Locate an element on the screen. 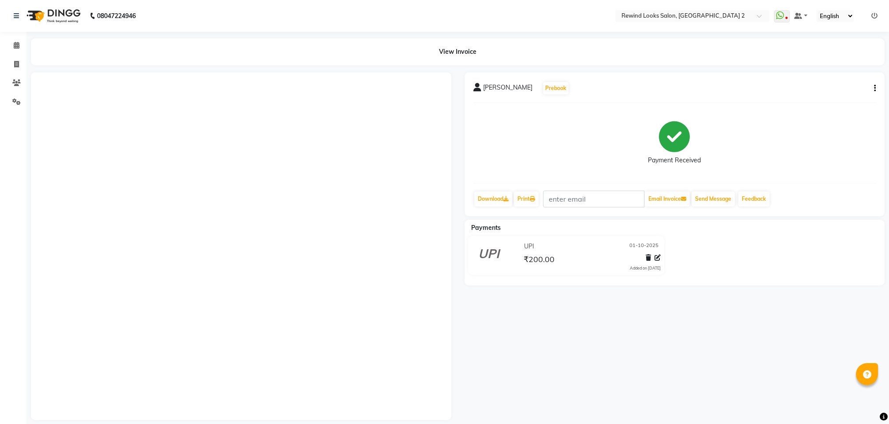 Image resolution: width=889 pixels, height=424 pixels. a: Download is located at coordinates (493, 199).